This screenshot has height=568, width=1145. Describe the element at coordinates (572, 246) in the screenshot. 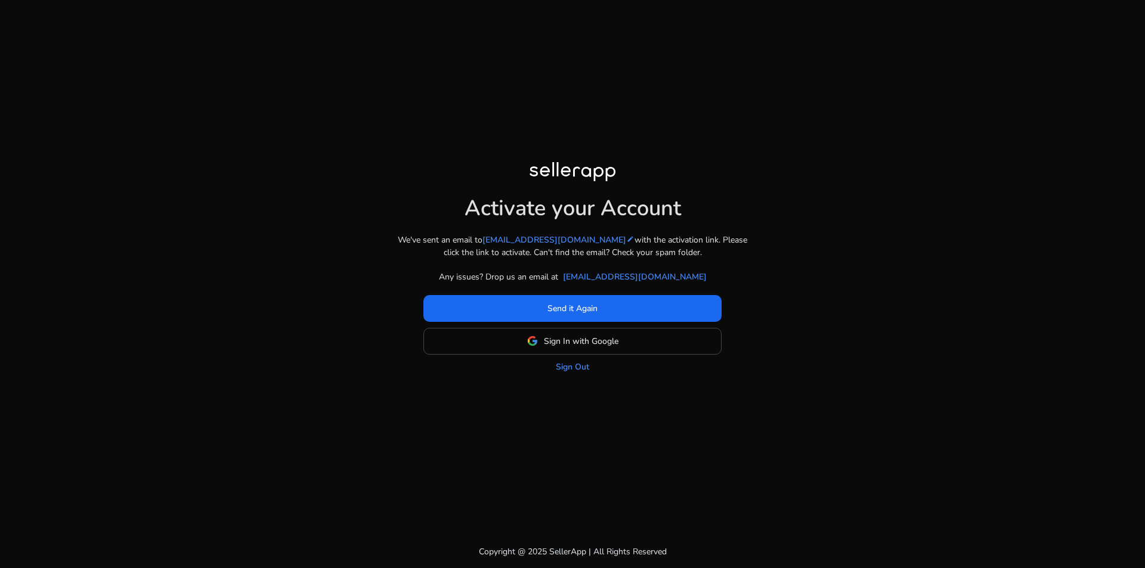

I see `p: We've sent an email to with the activation link. Please click the link to activate. Can't find th...` at that location.